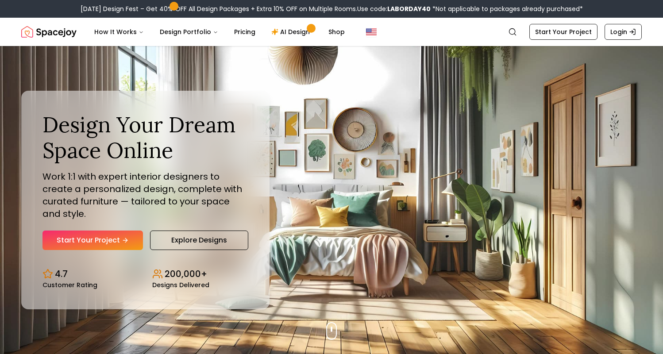 This screenshot has height=354, width=663. Describe the element at coordinates (181, 285) in the screenshot. I see `small: Designs Delivered` at that location.